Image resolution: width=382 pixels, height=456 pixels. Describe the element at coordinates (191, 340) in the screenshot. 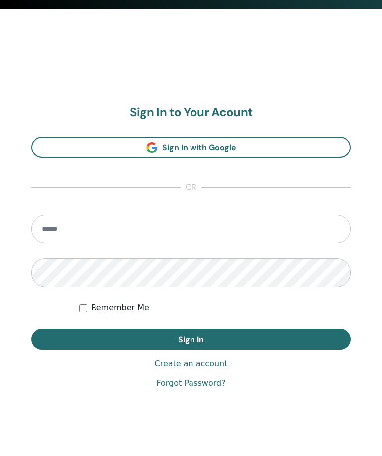

I see `button: Sign In` at that location.